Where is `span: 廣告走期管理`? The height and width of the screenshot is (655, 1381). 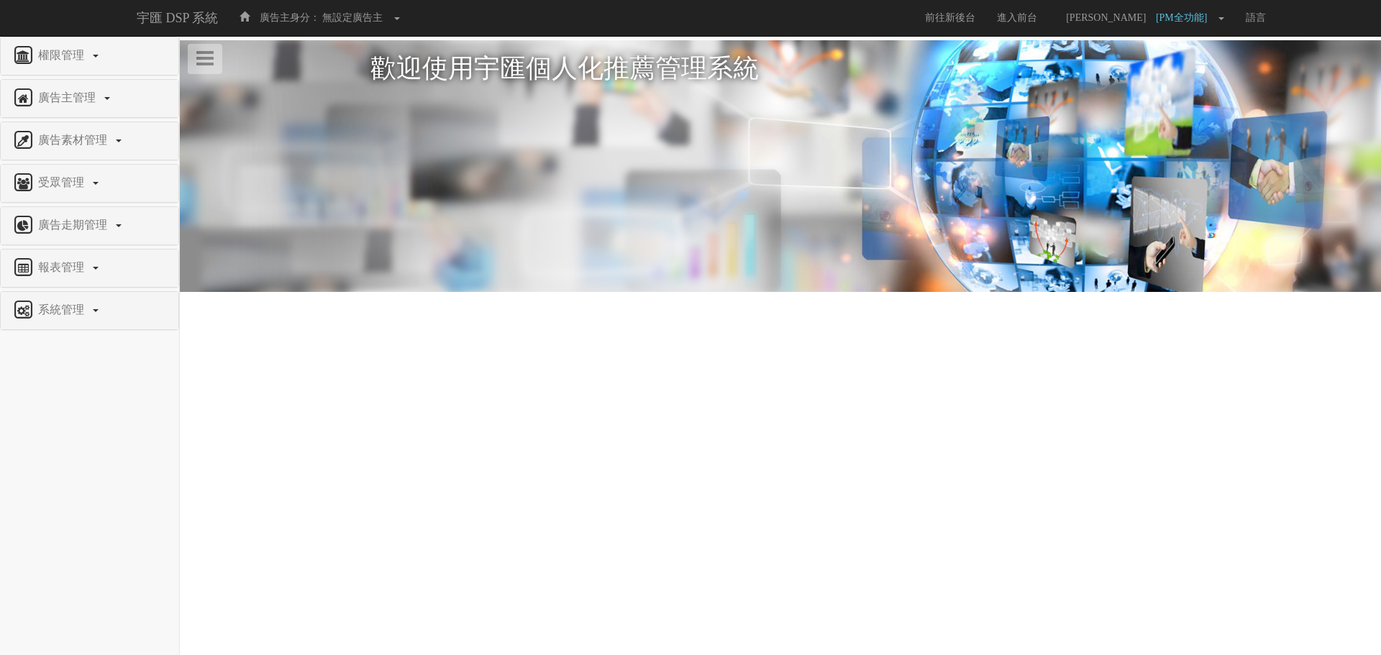 span: 廣告走期管理 is located at coordinates (74, 224).